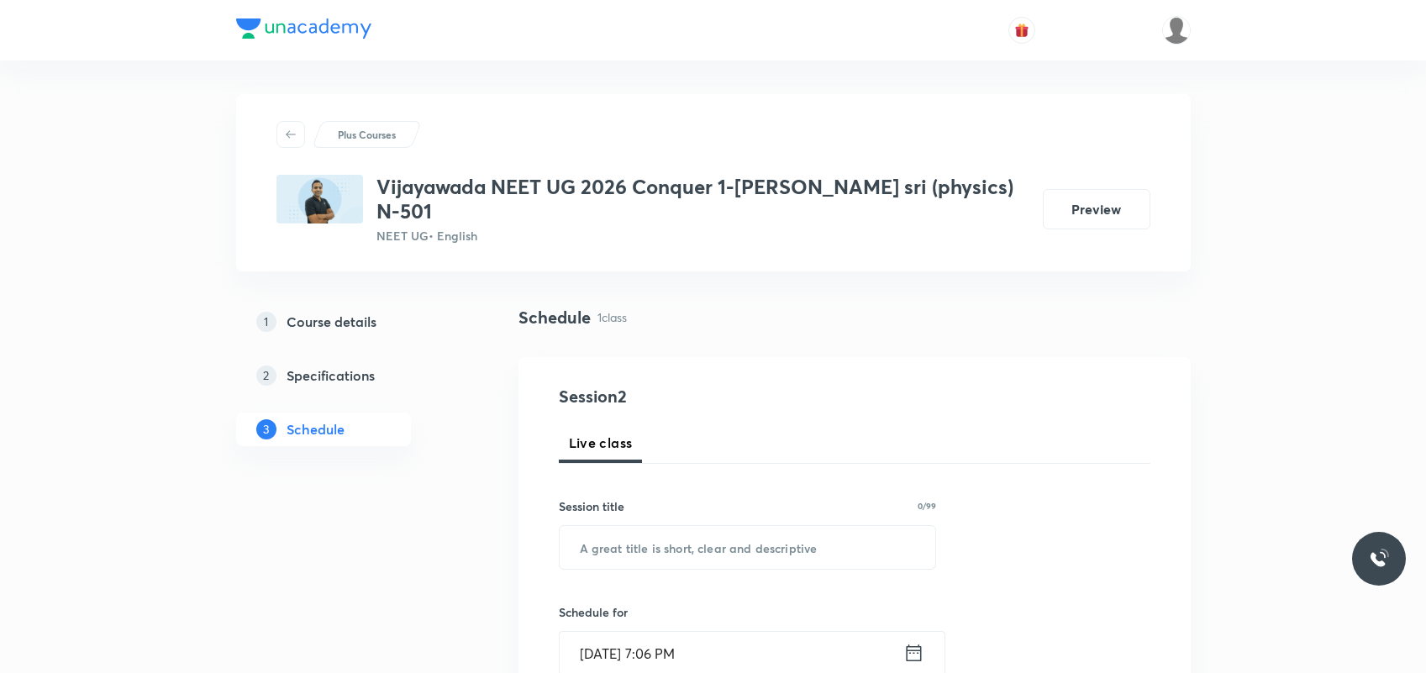  Describe the element at coordinates (1022, 30) in the screenshot. I see `button: avatar` at that location.